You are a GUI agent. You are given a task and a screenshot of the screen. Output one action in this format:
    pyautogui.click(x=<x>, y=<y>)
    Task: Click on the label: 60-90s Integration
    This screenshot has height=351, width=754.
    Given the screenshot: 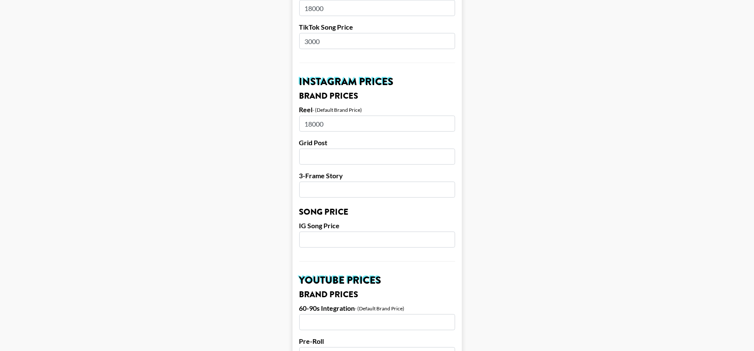 What is the action you would take?
    pyautogui.click(x=327, y=308)
    